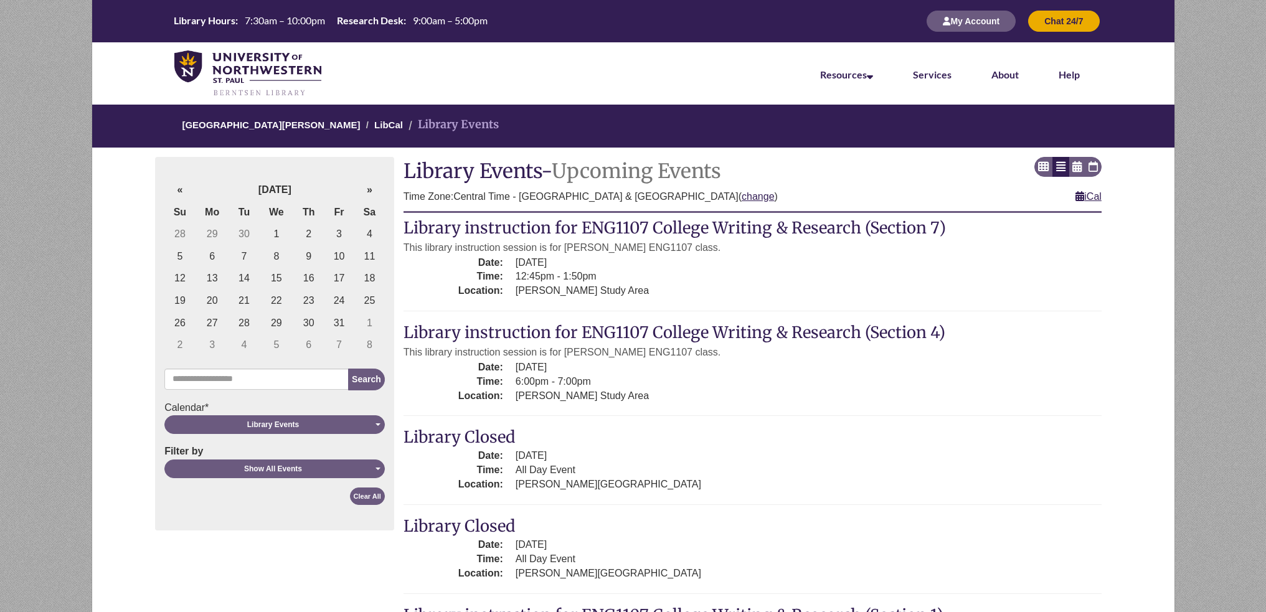 This screenshot has width=1266, height=612. I want to click on input: Search for event..., so click(257, 379).